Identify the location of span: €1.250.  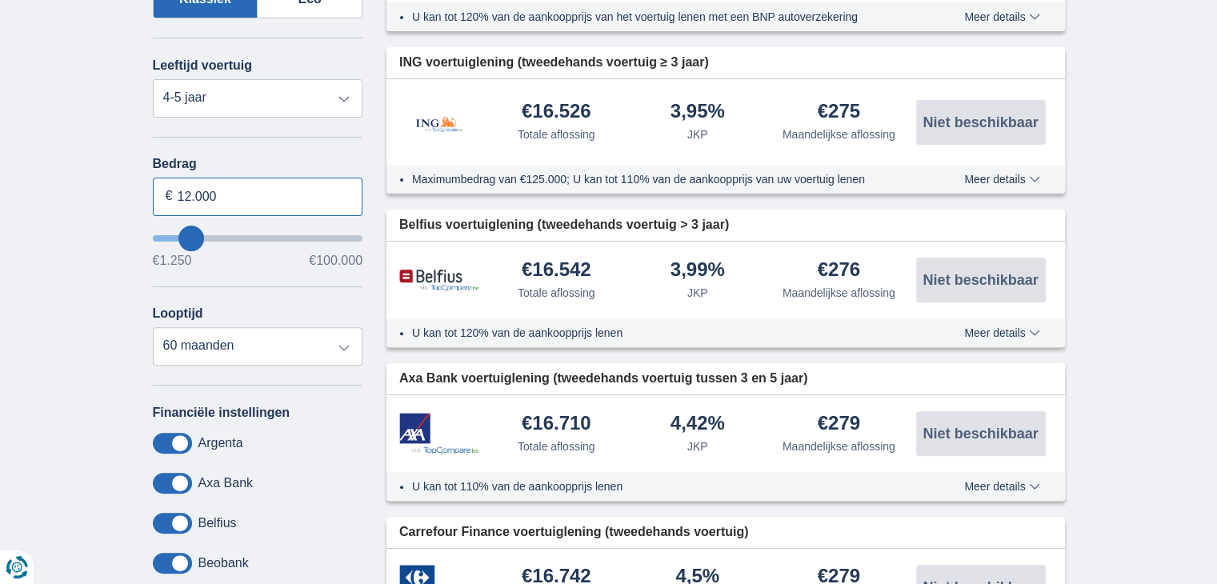
(172, 261).